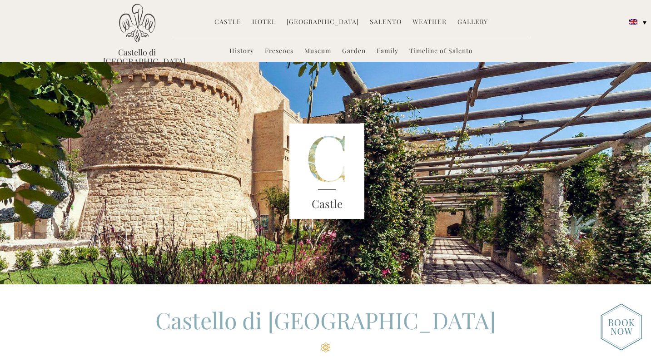 The width and height of the screenshot is (651, 362). What do you see at coordinates (429, 22) in the screenshot?
I see `a: Weather` at bounding box center [429, 22].